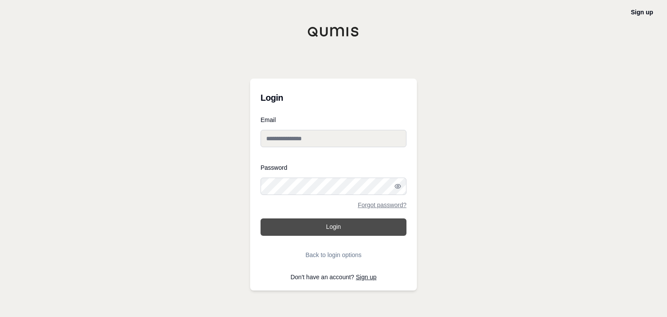 Image resolution: width=667 pixels, height=317 pixels. What do you see at coordinates (333, 98) in the screenshot?
I see `h3: Login` at bounding box center [333, 98].